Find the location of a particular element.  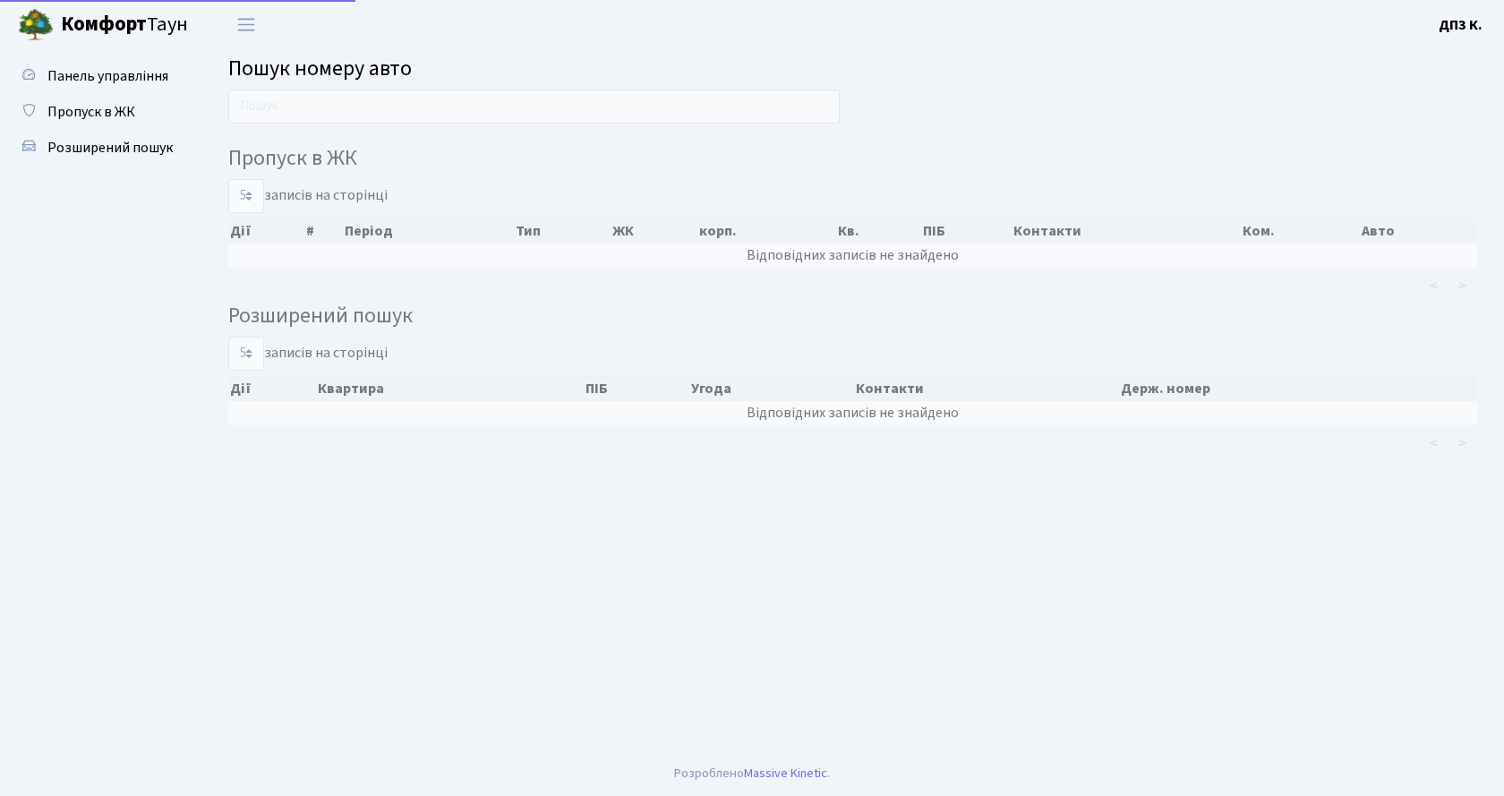

a: Пропуск в ЖК is located at coordinates (98, 112).